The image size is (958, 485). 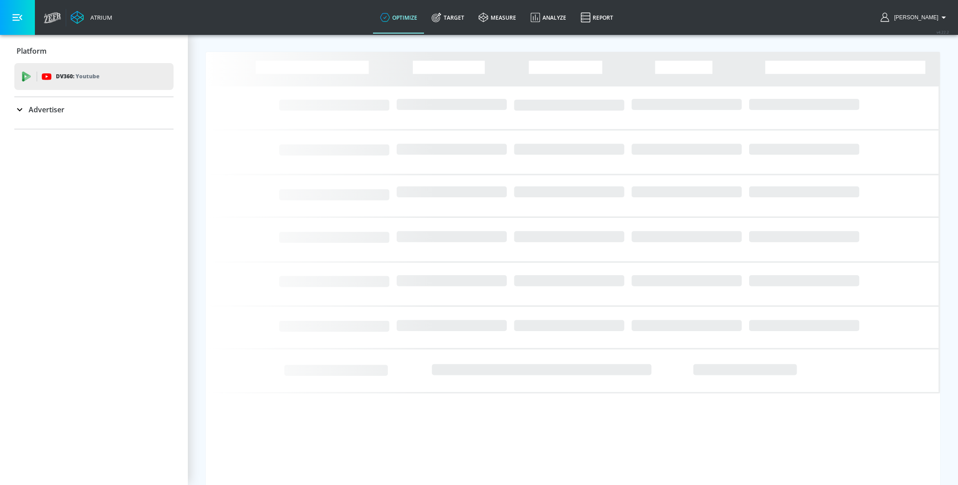 I want to click on span: v 4.22.2, so click(x=942, y=32).